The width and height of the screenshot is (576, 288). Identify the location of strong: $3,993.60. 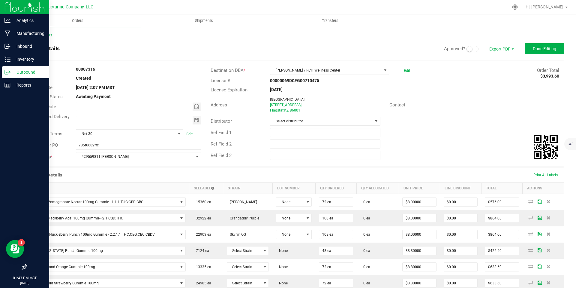
(550, 76).